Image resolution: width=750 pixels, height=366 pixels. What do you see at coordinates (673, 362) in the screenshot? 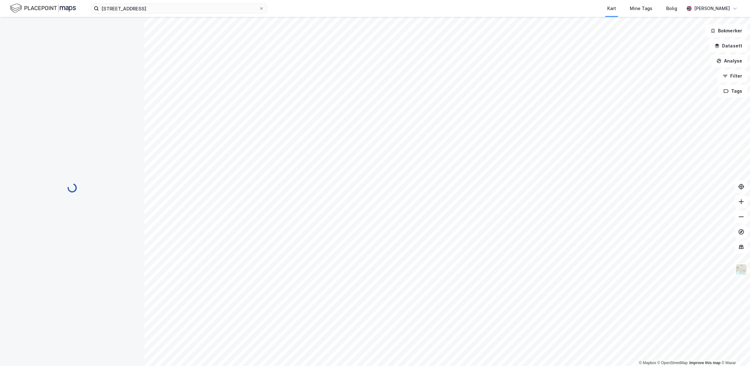
I see `a: OpenStreetMap` at bounding box center [673, 362].